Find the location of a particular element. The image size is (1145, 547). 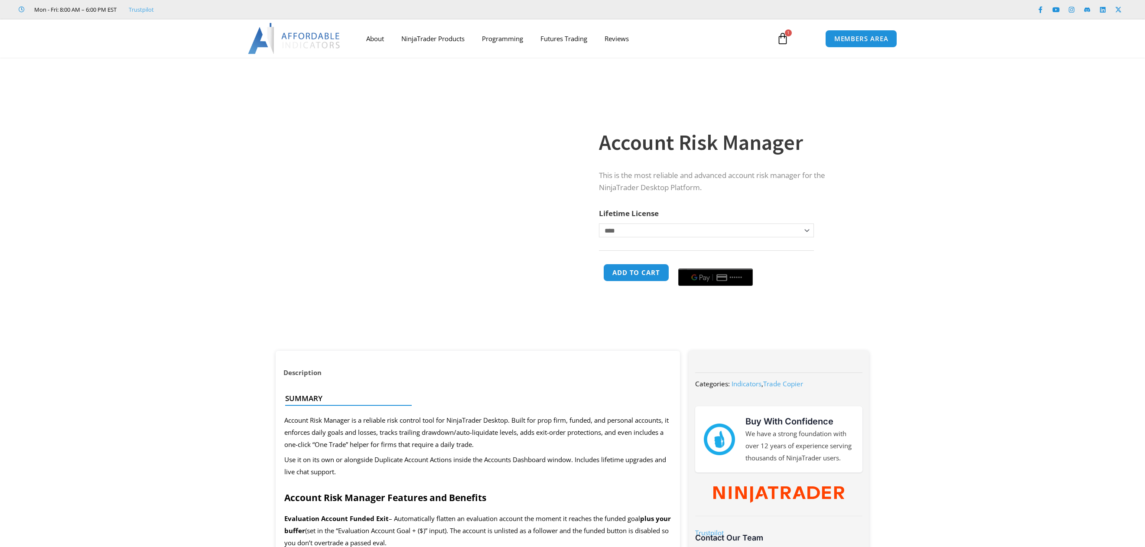

h1: Account Risk Manager is located at coordinates (725, 143).